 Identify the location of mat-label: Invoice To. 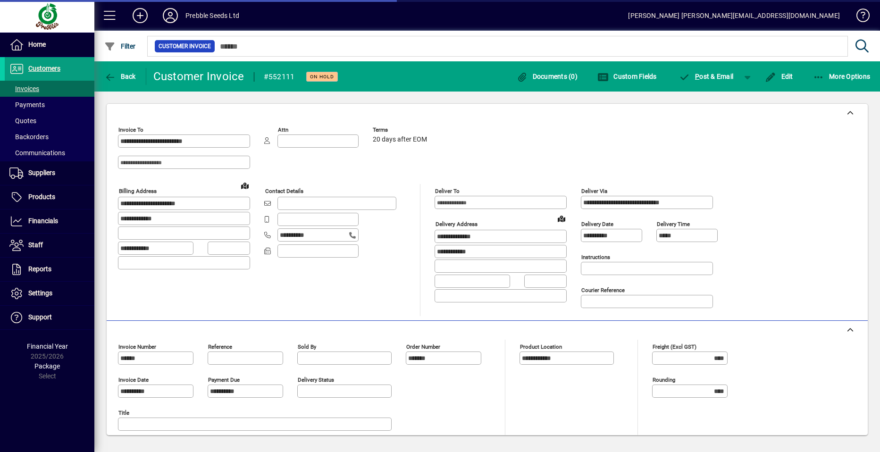
(131, 130).